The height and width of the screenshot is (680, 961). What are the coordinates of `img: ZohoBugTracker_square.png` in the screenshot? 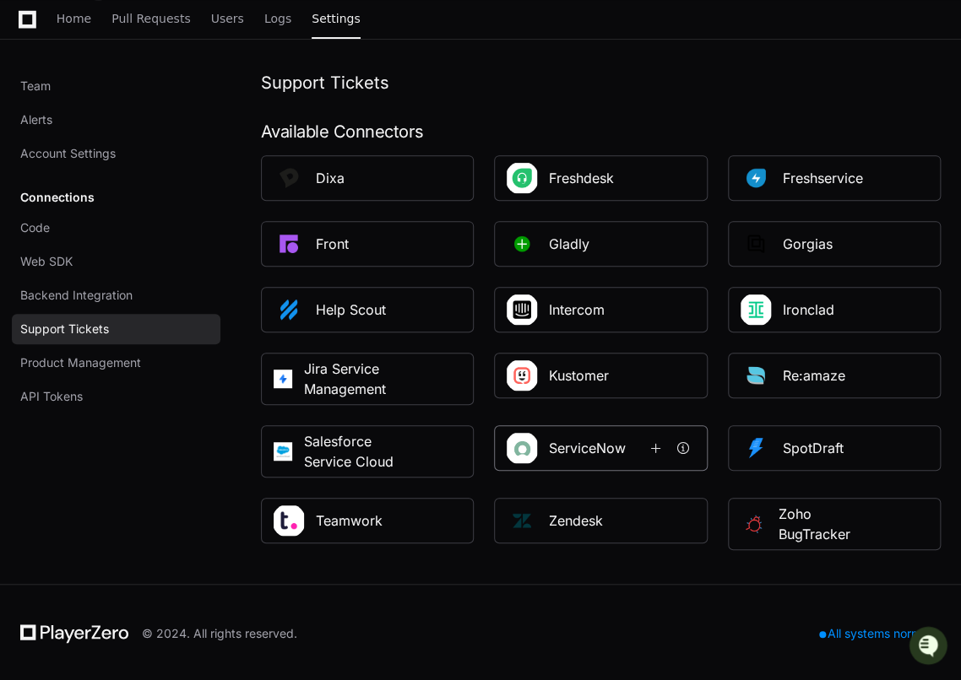 It's located at (754, 524).